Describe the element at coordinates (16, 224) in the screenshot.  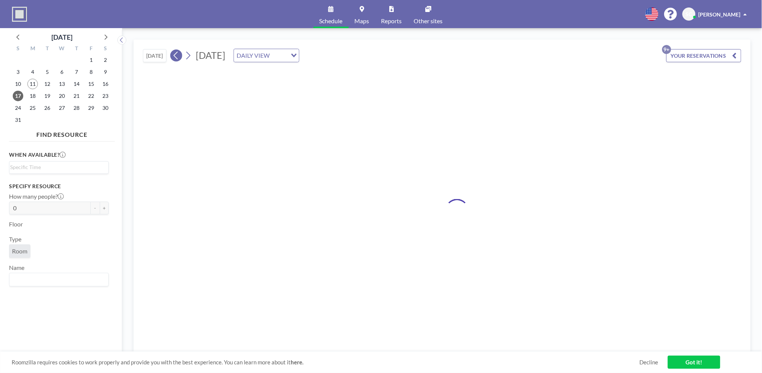
I see `label: Floor` at that location.